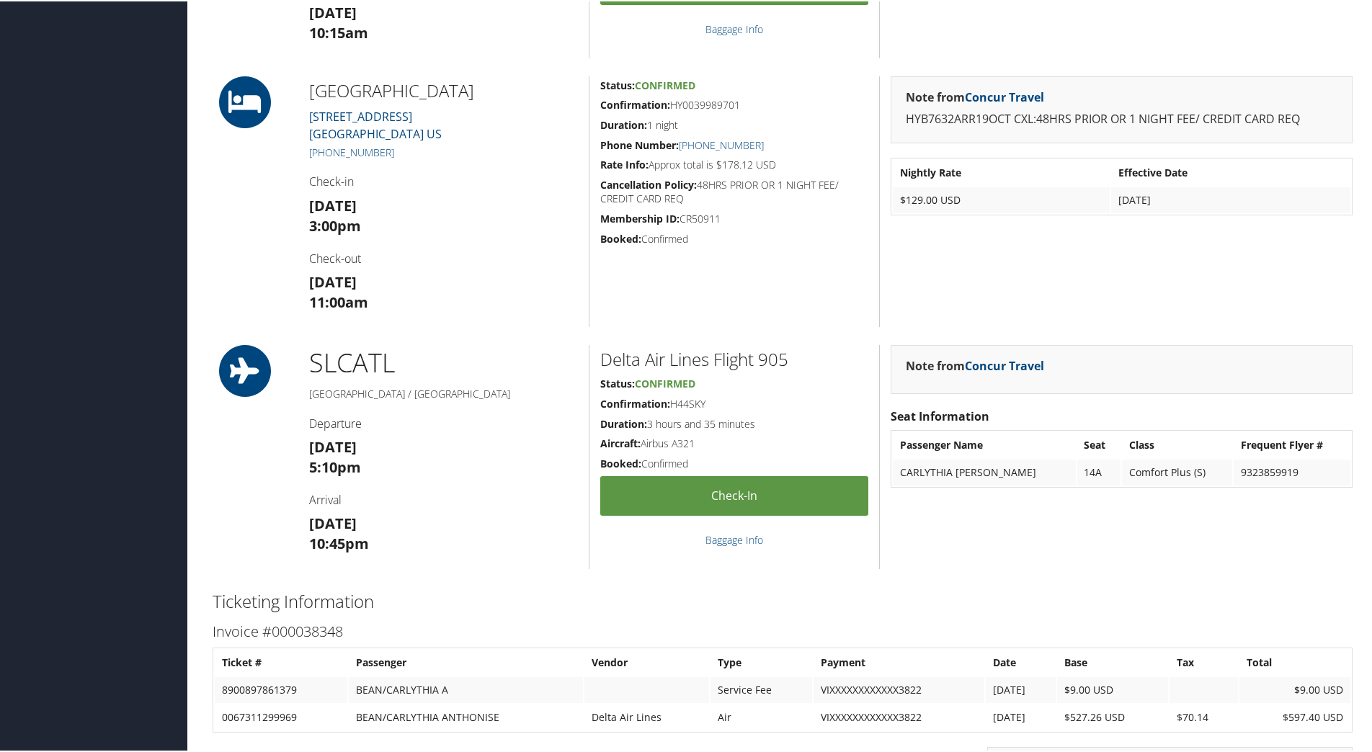 The width and height of the screenshot is (1372, 752). Describe the element at coordinates (1292, 471) in the screenshot. I see `td: 9323859919` at that location.